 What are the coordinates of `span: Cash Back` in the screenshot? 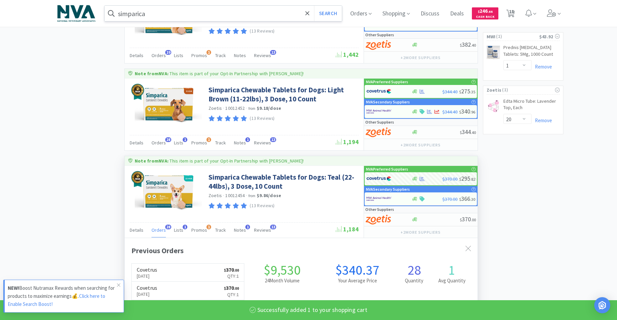 It's located at (485, 17).